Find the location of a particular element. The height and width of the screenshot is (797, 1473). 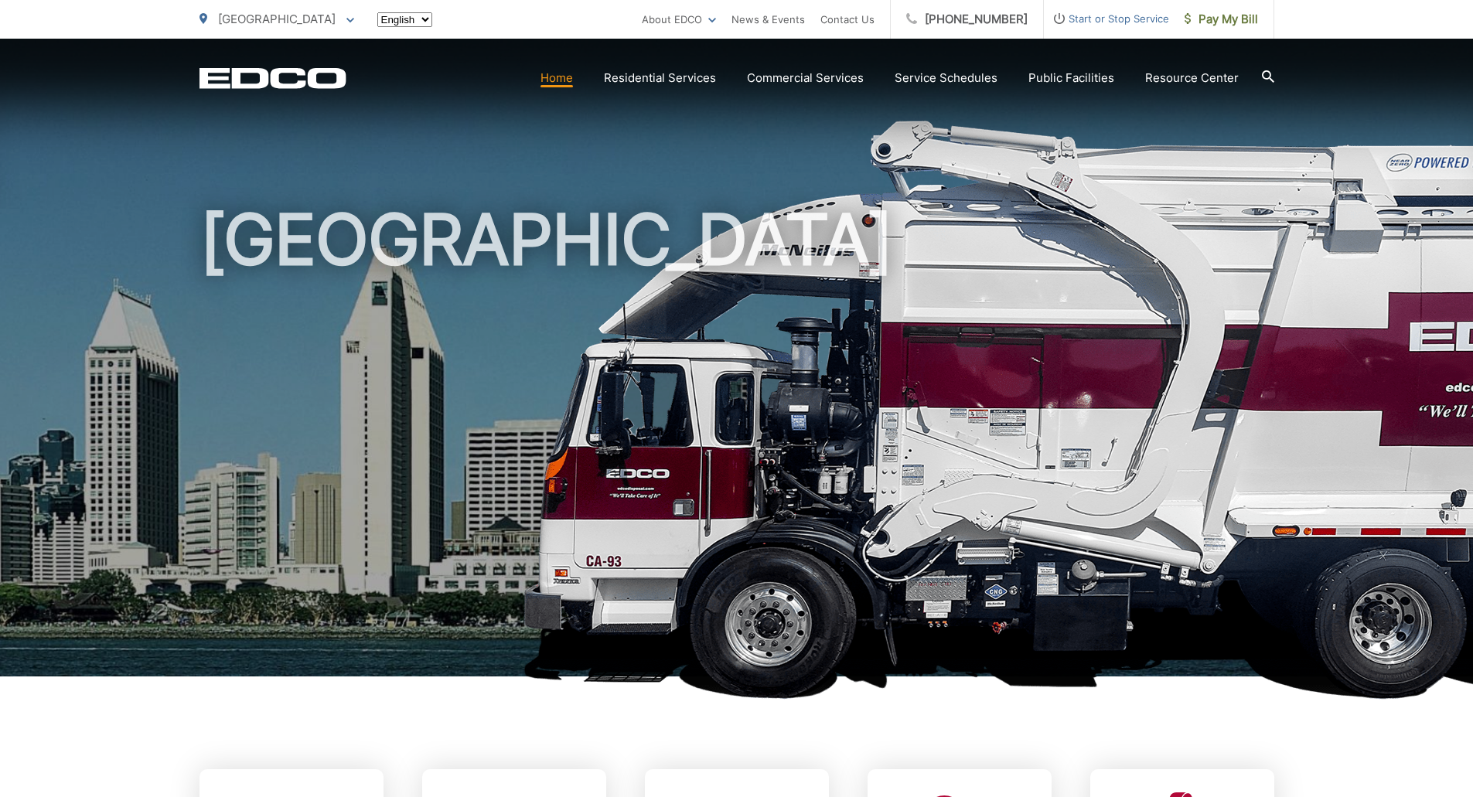

a: Home is located at coordinates (557, 78).